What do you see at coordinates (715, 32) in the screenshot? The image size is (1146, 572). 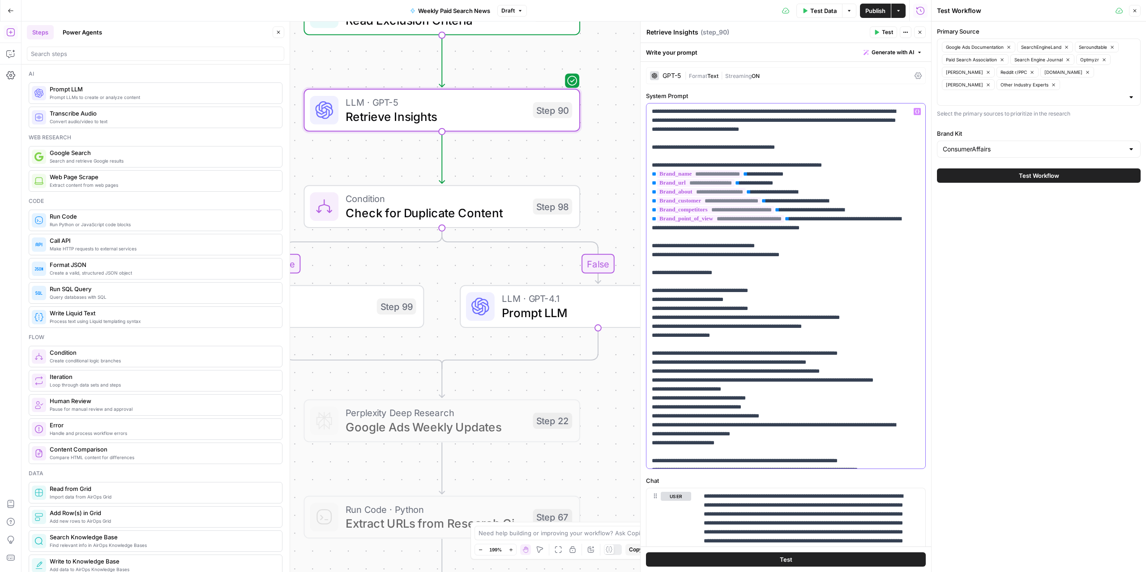 I see `span: ( step_90 )` at bounding box center [715, 32].